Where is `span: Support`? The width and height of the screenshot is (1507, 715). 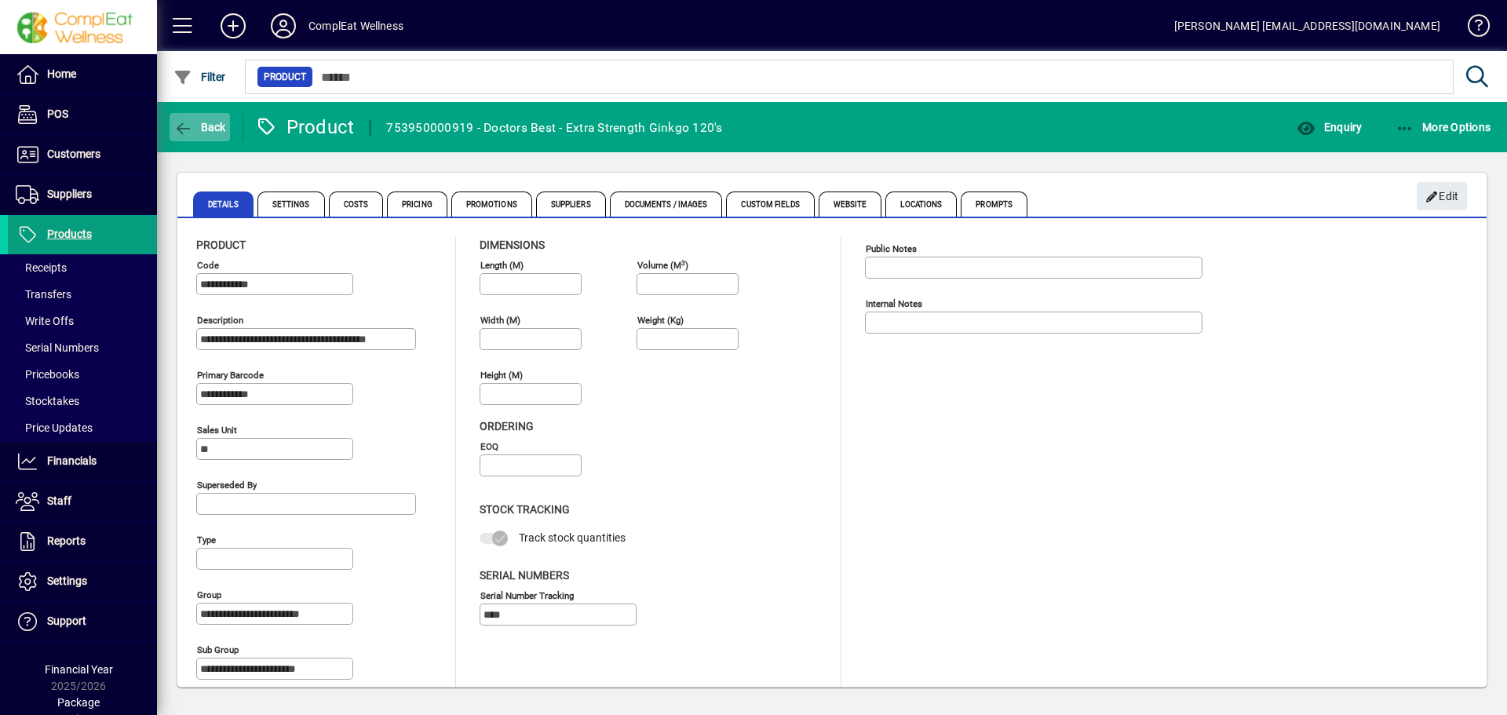 span: Support is located at coordinates (67, 621).